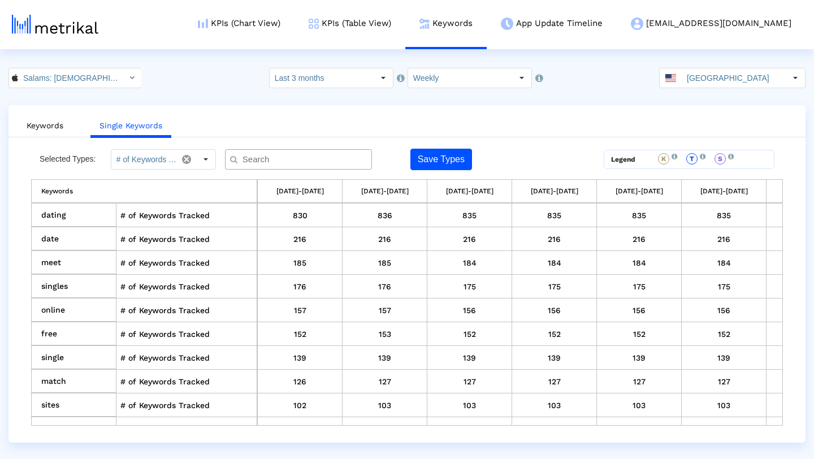 Image resolution: width=814 pixels, height=459 pixels. I want to click on div: S, so click(720, 159).